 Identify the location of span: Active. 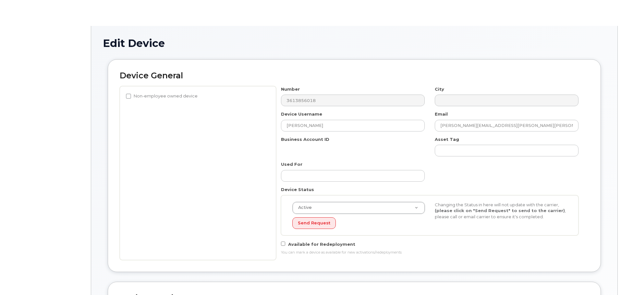
(303, 208).